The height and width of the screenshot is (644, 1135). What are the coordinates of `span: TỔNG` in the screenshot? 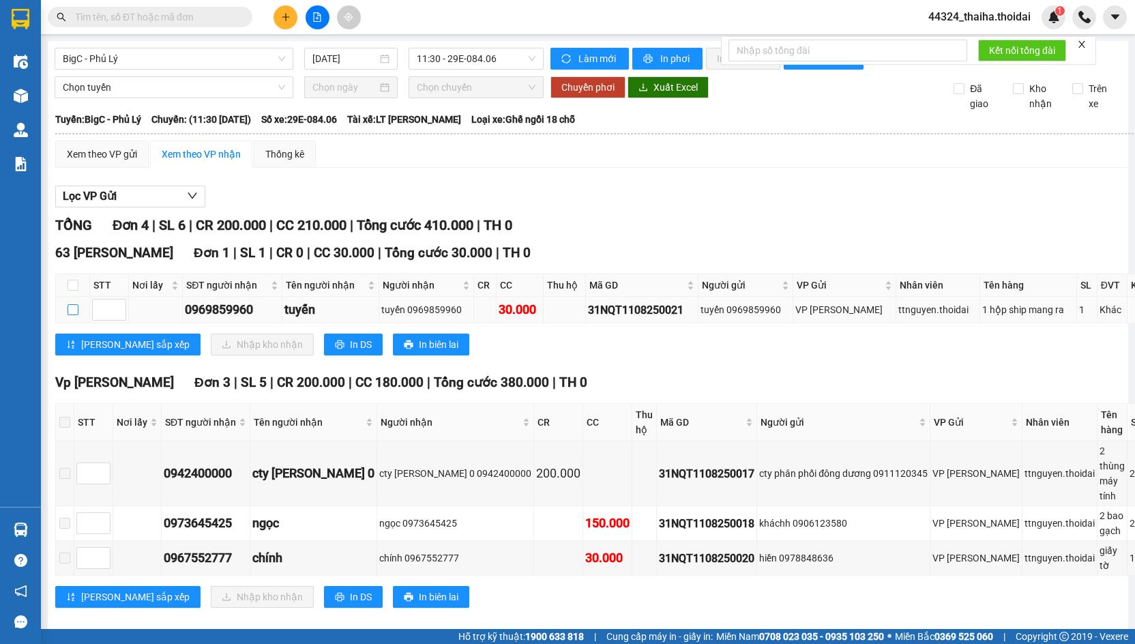 It's located at (74, 225).